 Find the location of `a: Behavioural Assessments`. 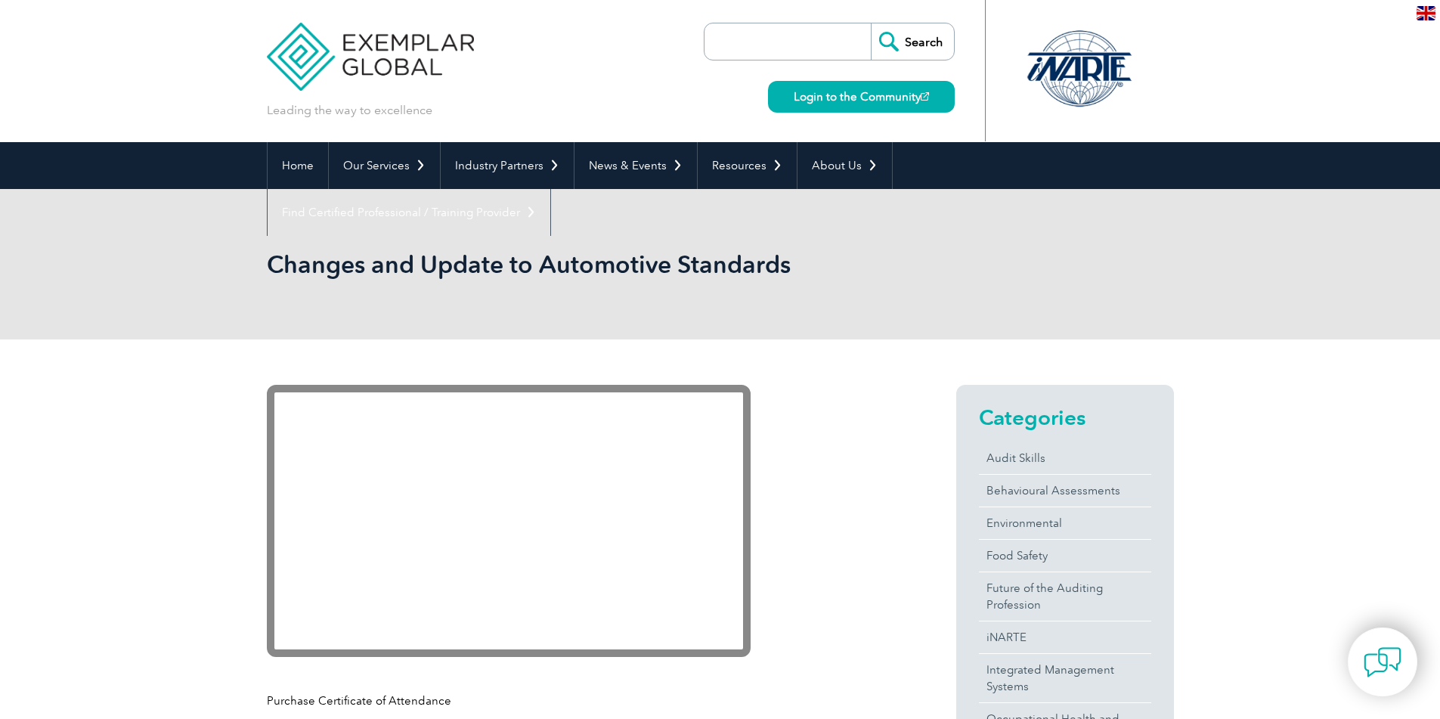

a: Behavioural Assessments is located at coordinates (1065, 491).